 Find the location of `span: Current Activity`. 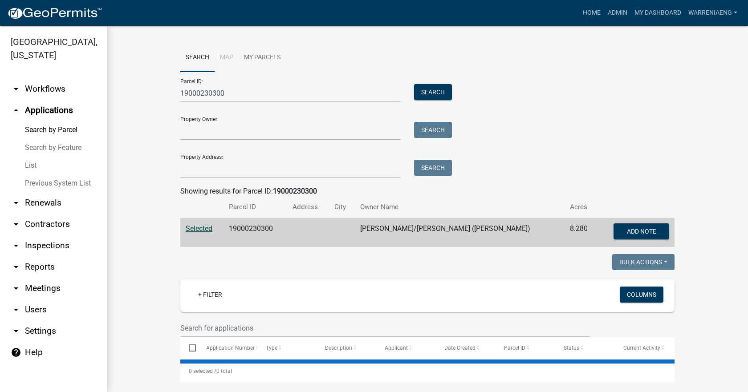

span: Current Activity is located at coordinates (641, 348).